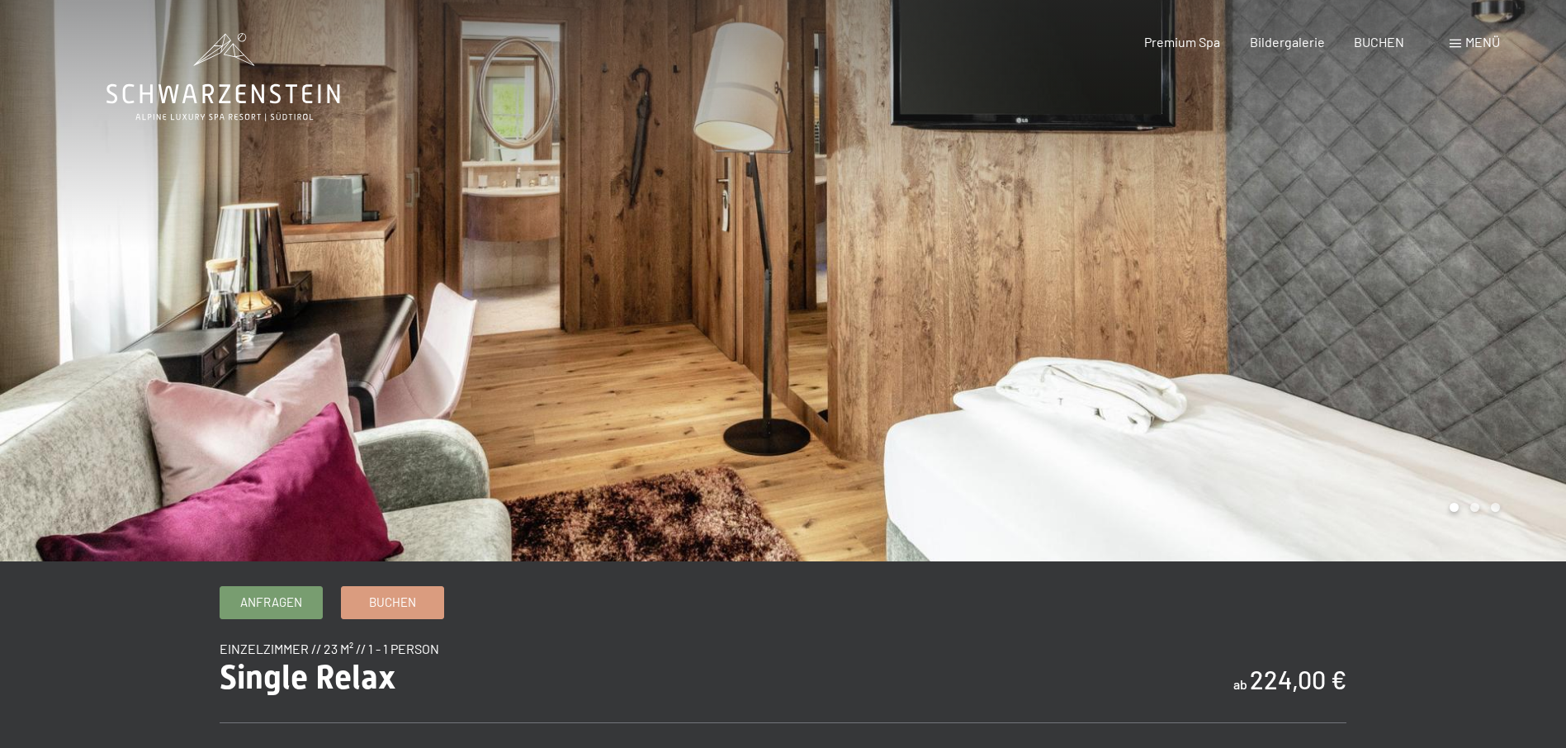  Describe the element at coordinates (271, 602) in the screenshot. I see `span: Anfragen` at that location.